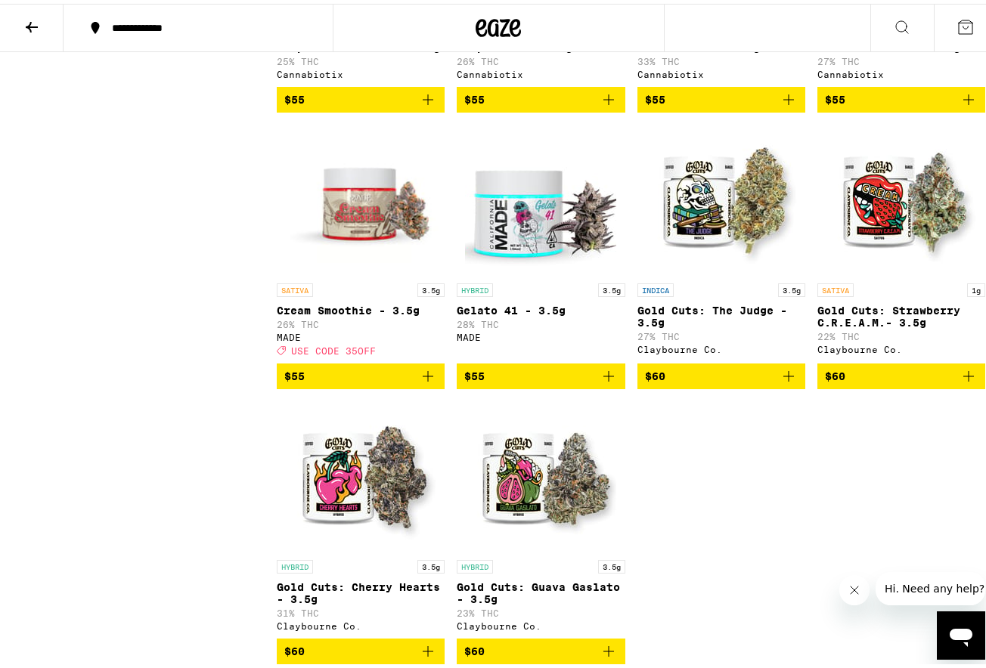 The image size is (986, 668). What do you see at coordinates (541, 609) in the screenshot?
I see `p: 23% THC` at bounding box center [541, 609].